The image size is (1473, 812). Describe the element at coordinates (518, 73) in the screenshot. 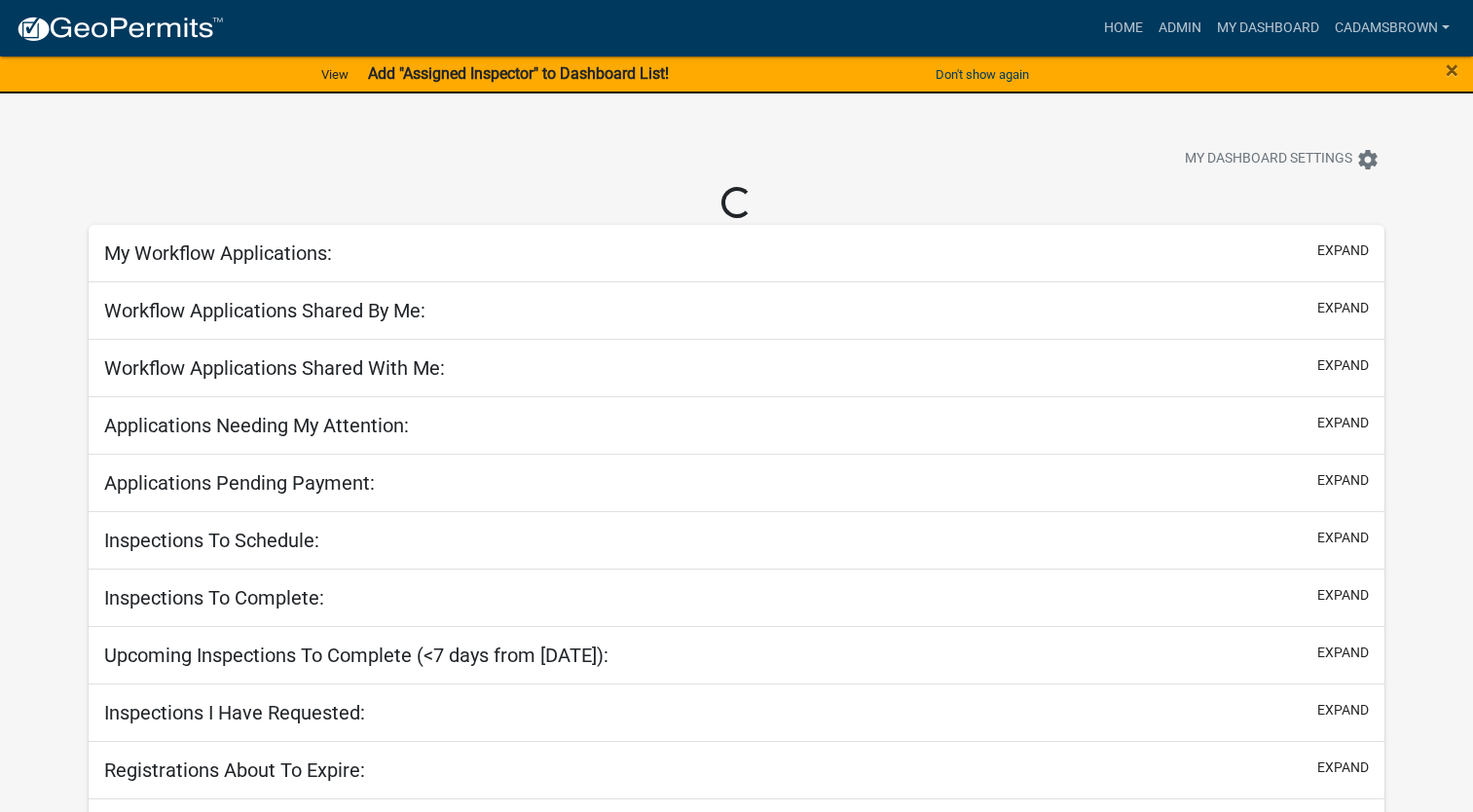

I see `strong: Add "Assigned Inspector" to Dashboard List!` at that location.